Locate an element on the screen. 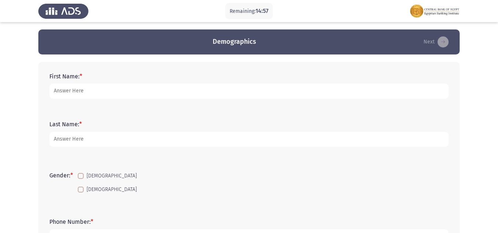 The image size is (498, 233). label: Last Name: is located at coordinates (66, 124).